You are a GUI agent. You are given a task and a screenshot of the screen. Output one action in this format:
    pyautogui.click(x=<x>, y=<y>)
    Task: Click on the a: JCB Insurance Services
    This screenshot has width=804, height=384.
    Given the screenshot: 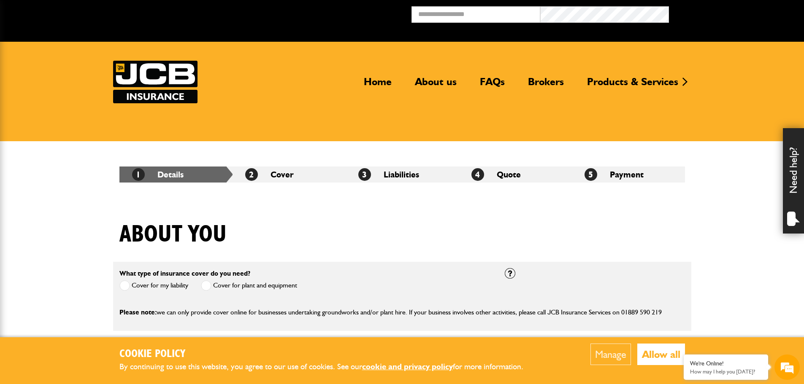 What is the action you would take?
    pyautogui.click(x=155, y=82)
    